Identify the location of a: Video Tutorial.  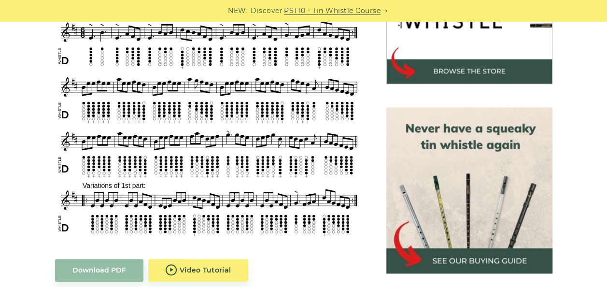
(198, 270).